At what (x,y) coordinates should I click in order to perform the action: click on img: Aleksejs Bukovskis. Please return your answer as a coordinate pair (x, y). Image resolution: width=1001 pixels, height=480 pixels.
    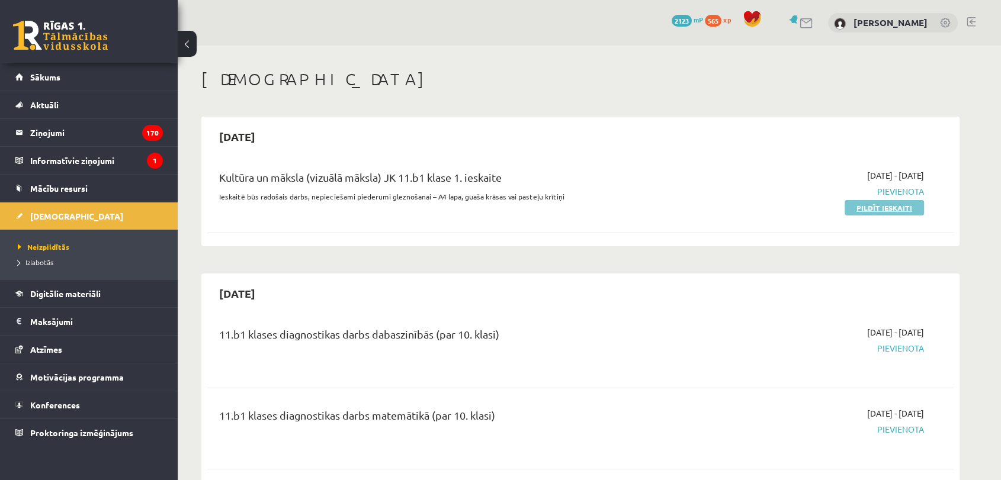
    Looking at the image, I should click on (840, 24).